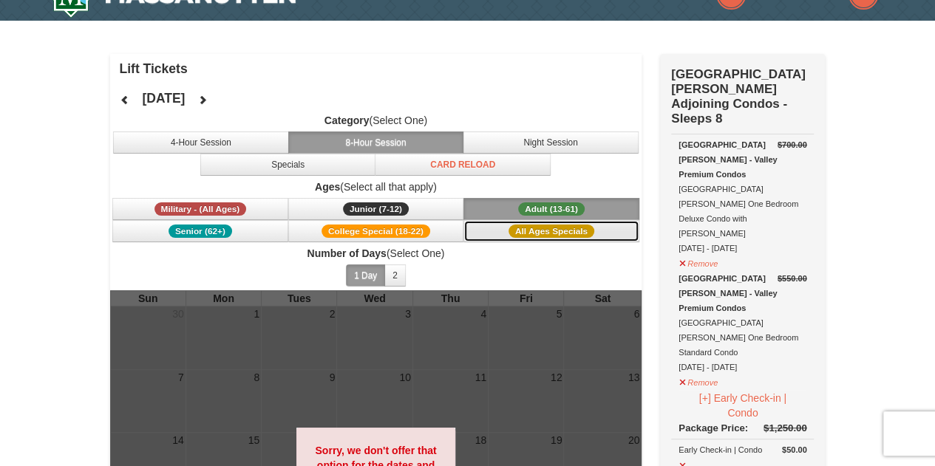 The image size is (935, 466). What do you see at coordinates (794, 450) in the screenshot?
I see `strong: $50.00` at bounding box center [794, 450].